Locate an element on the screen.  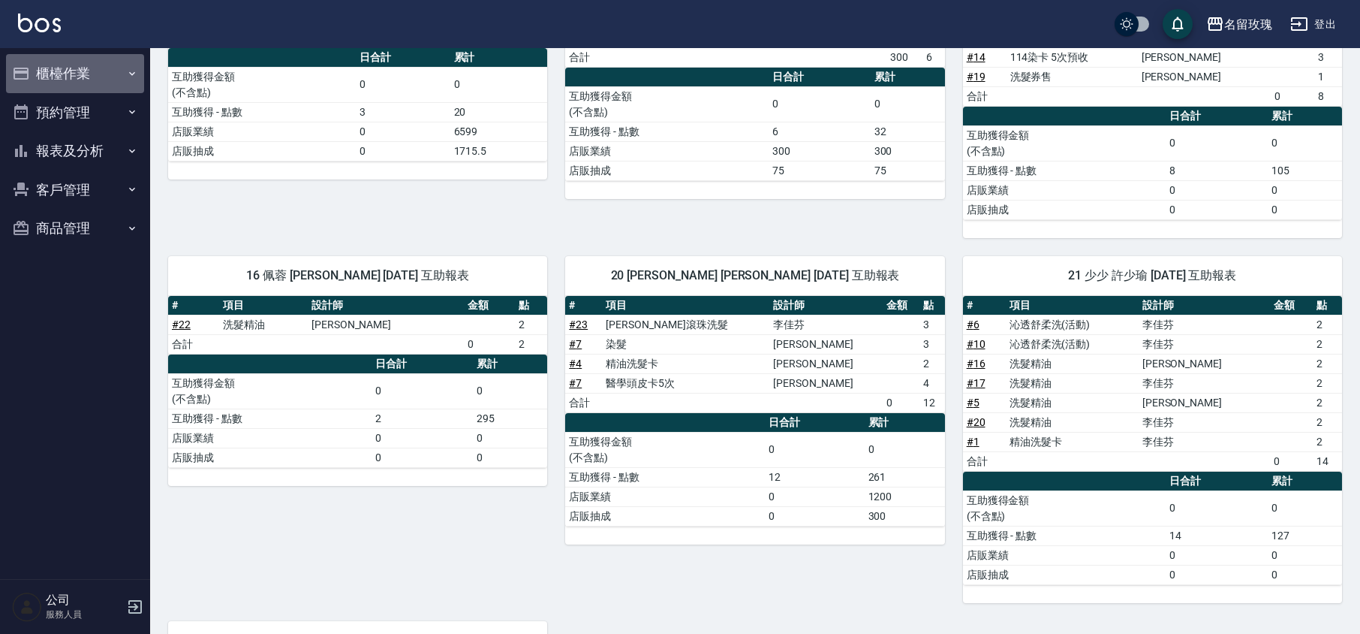
a: #16 is located at coordinates (976, 363).